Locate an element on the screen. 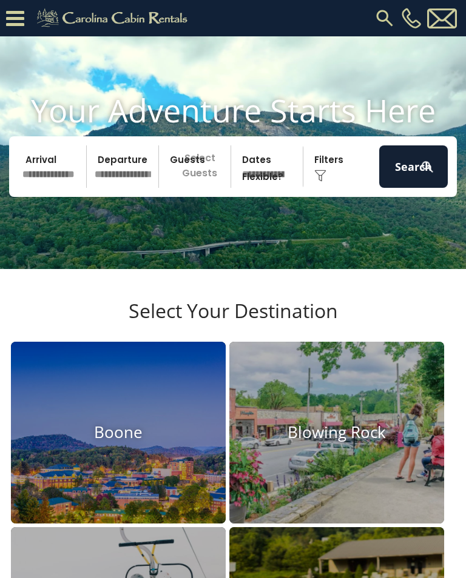 This screenshot has width=466, height=578. h1: Your Adventure Starts Here is located at coordinates (233, 110).